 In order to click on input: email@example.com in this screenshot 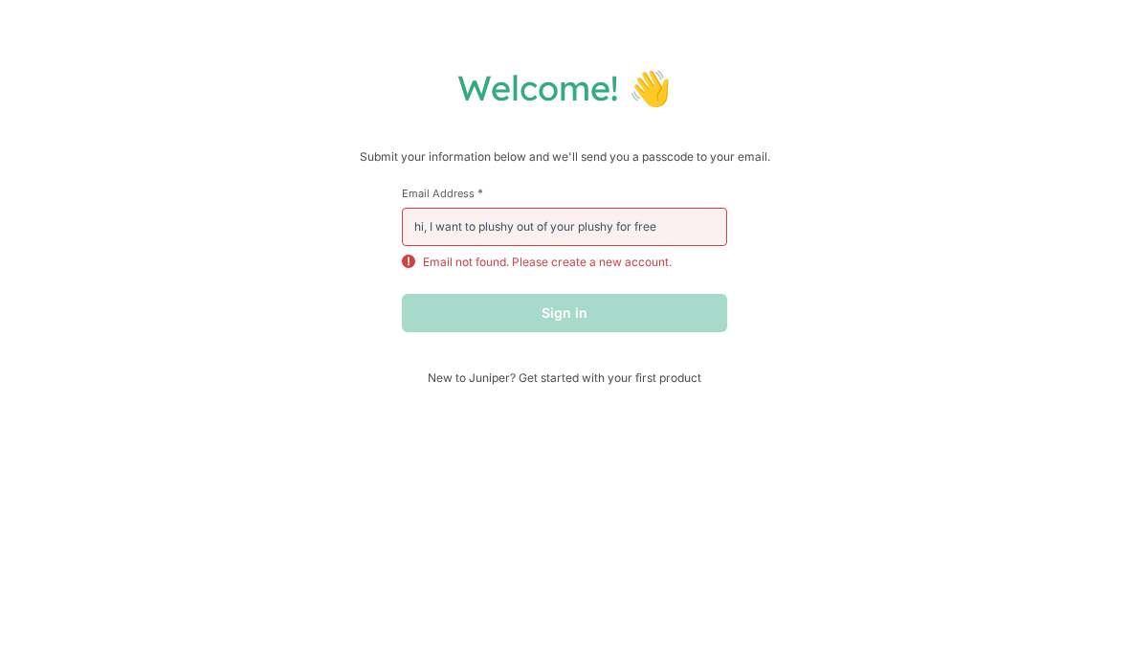, I will do `click(565, 228)`.